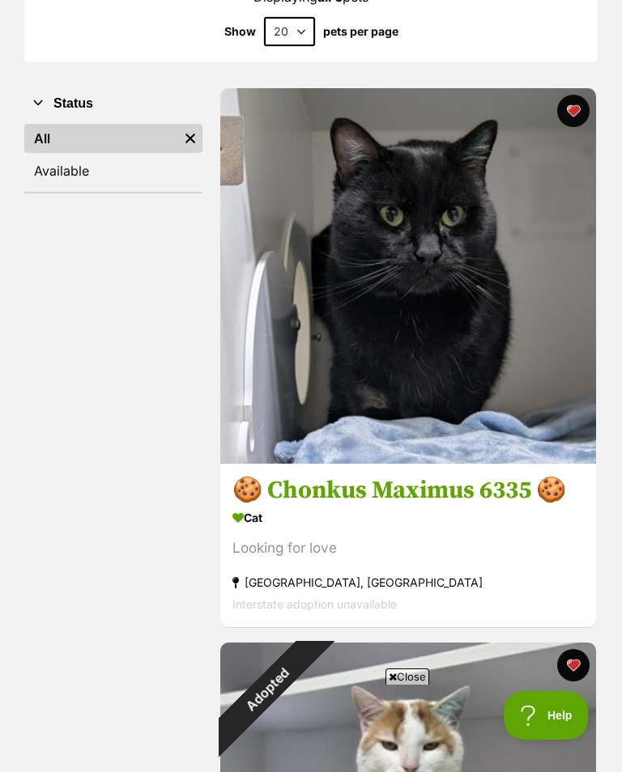 This screenshot has width=622, height=772. What do you see at coordinates (360, 32) in the screenshot?
I see `label: pets per page` at bounding box center [360, 32].